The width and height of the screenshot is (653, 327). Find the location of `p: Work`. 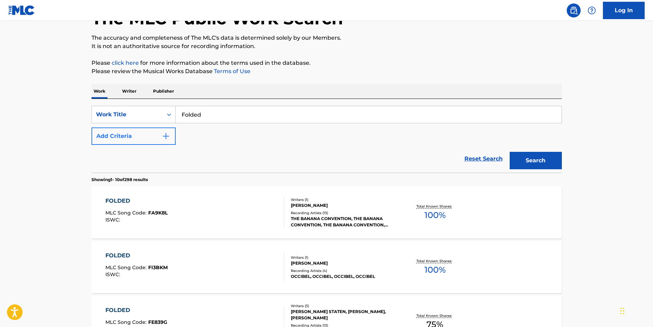

p: Work is located at coordinates (99, 91).